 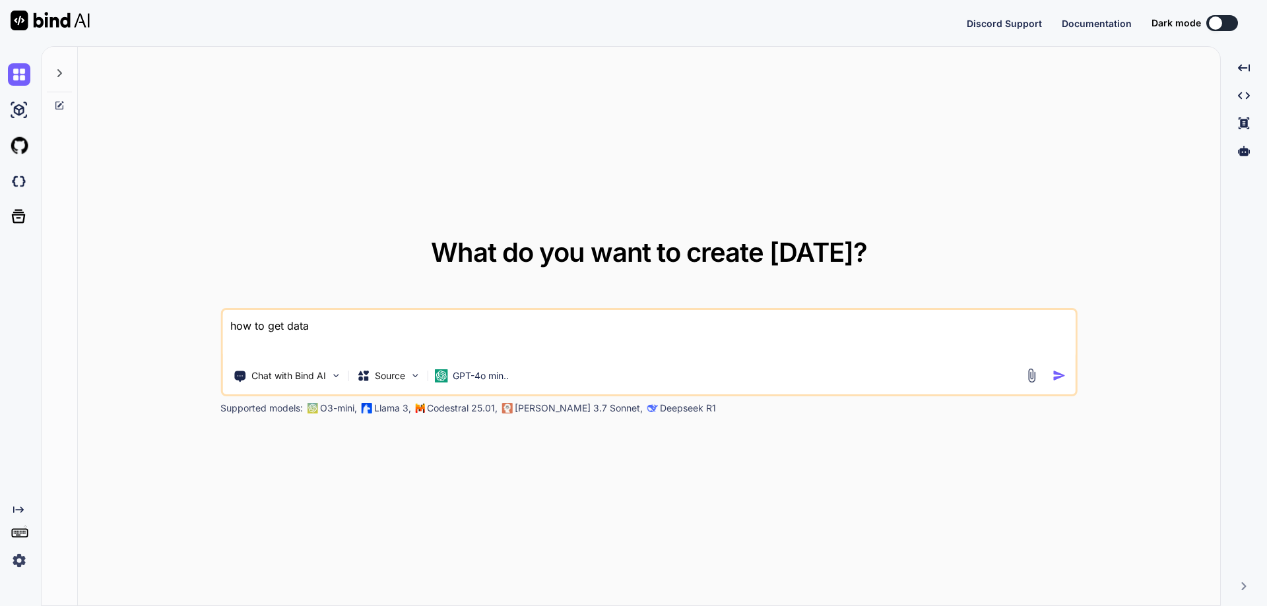 What do you see at coordinates (288, 376) in the screenshot?
I see `p: Chat with Bind AI` at bounding box center [288, 376].